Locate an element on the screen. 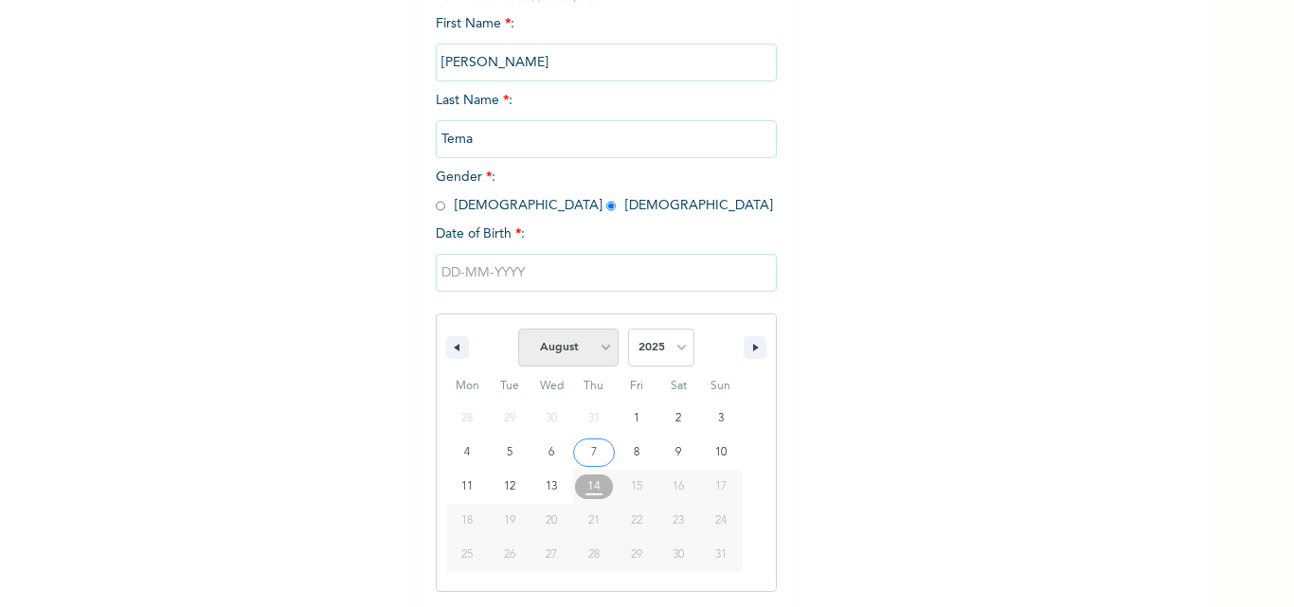 The width and height of the screenshot is (1294, 607). button: 2 is located at coordinates (678, 419).